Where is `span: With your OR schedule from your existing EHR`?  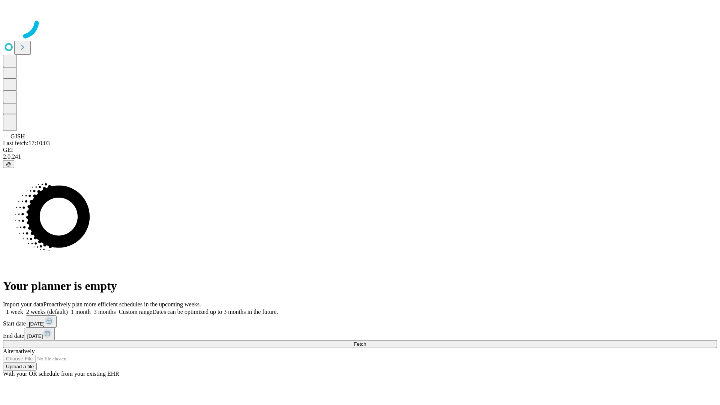
span: With your OR schedule from your existing EHR is located at coordinates (61, 374).